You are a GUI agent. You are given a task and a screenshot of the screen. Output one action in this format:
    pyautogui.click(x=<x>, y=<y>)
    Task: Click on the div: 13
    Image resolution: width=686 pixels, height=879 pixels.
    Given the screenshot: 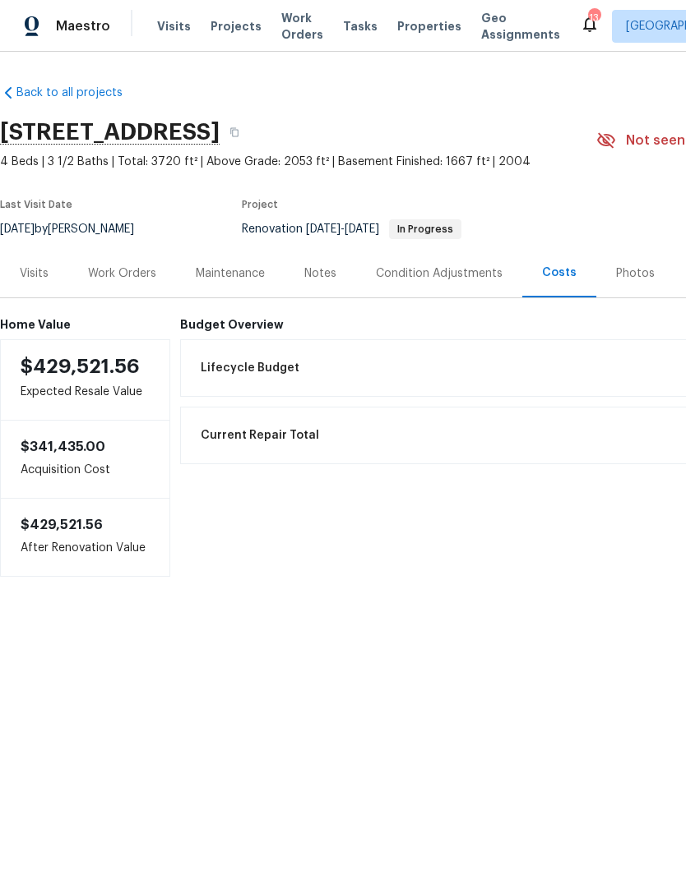 What is the action you would take?
    pyautogui.click(x=593, y=18)
    